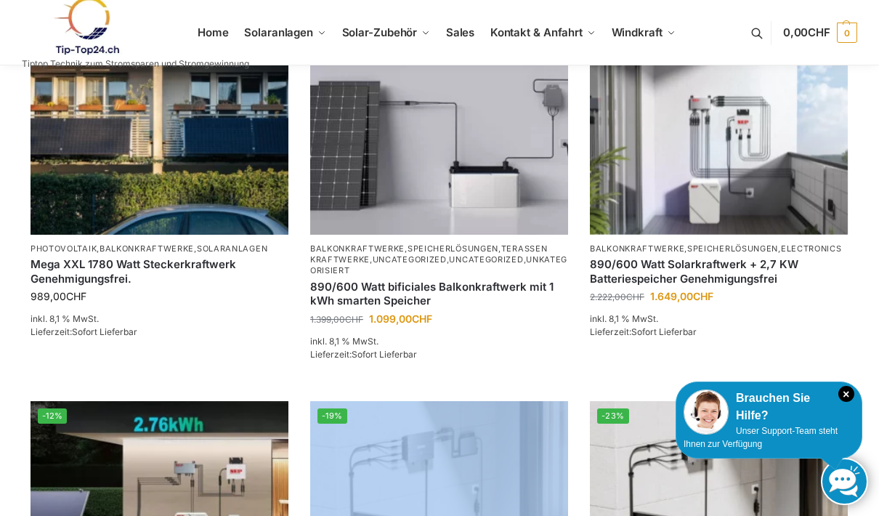 The width and height of the screenshot is (879, 516). What do you see at coordinates (812, 248) in the screenshot?
I see `a: Electronics` at bounding box center [812, 248].